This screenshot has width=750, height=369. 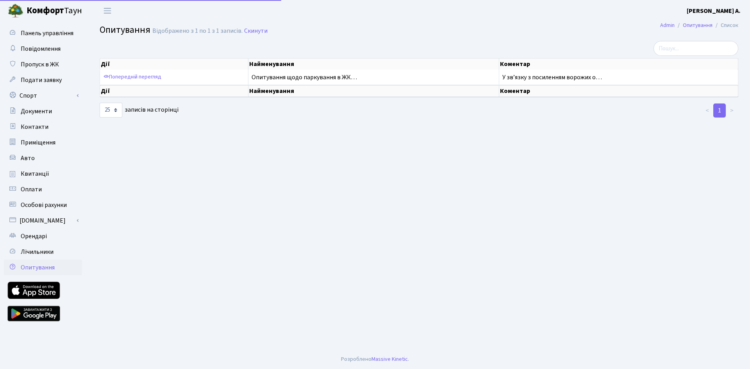 What do you see at coordinates (197, 31) in the screenshot?
I see `div: Відображено з 1 по 1 з 1 записів.` at bounding box center [197, 31].